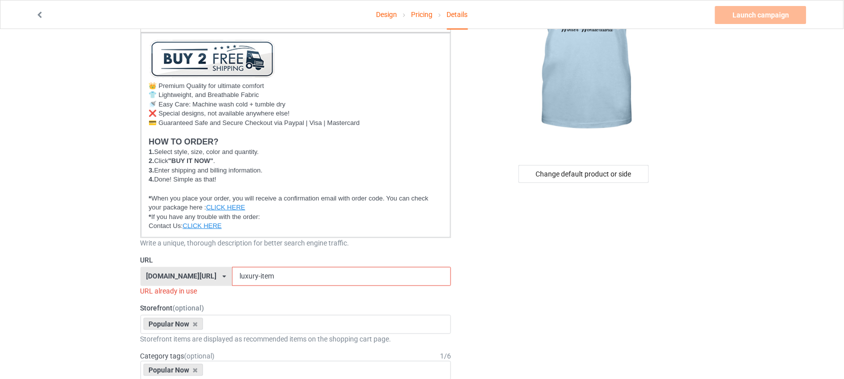  What do you see at coordinates (296, 161) in the screenshot?
I see `p: Click .` at bounding box center [296, 161].